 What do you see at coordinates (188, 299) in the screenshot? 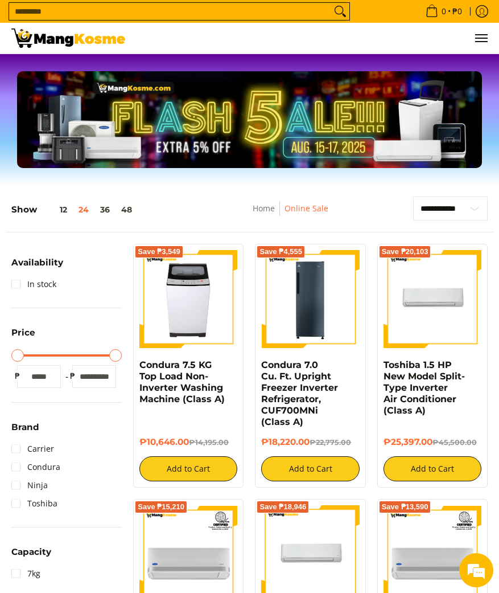
I see `img: condura-7.5kg-topload-non-inverter-washing-machine-class-c-full-view-mang-kosme` at bounding box center [188, 299].